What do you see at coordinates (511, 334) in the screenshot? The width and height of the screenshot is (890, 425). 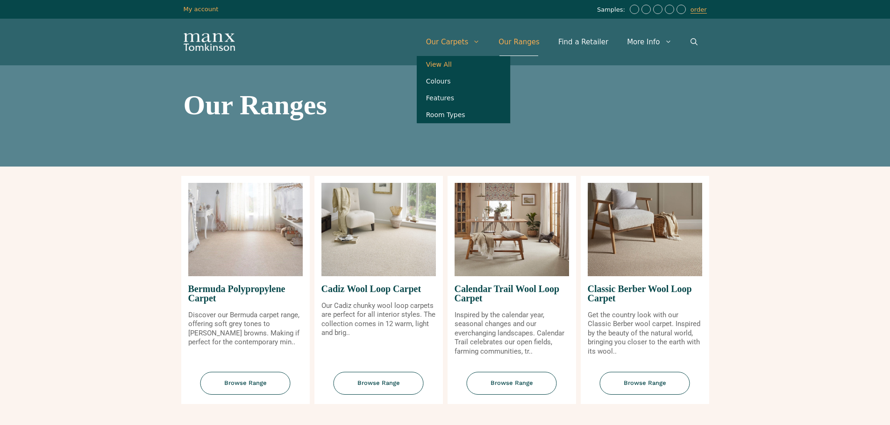 I see `p: Inspired by the calendar year, seasonal changes and our everchanging landscapes. Calendar Trail c...` at bounding box center [511, 334].